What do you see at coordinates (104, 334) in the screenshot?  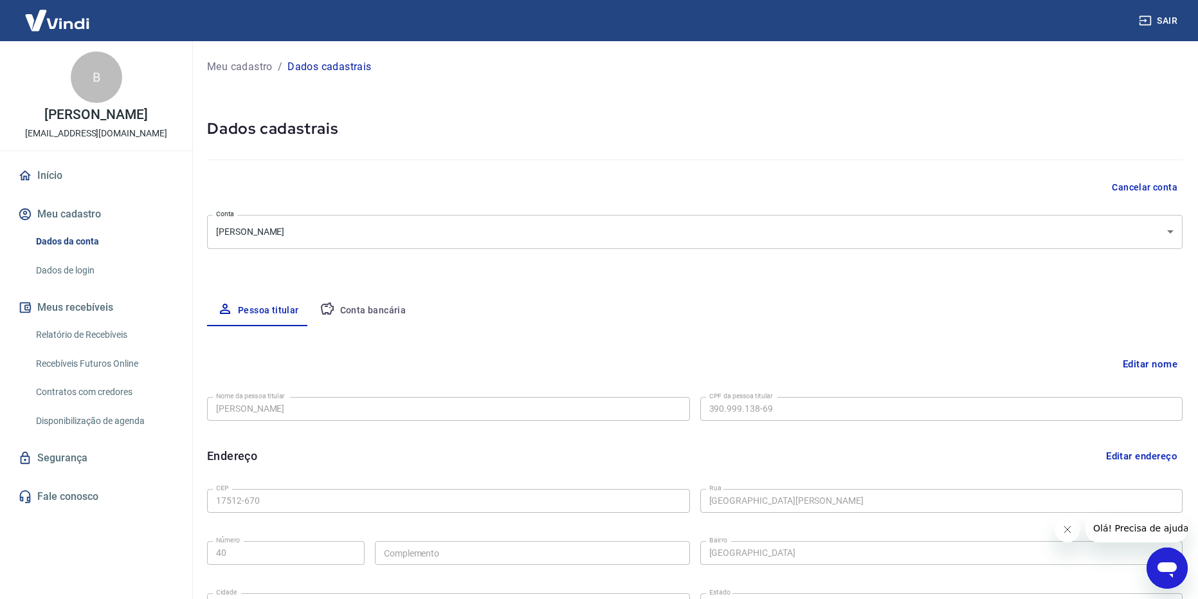 I see `a: Relatório de Recebíveis` at bounding box center [104, 334].